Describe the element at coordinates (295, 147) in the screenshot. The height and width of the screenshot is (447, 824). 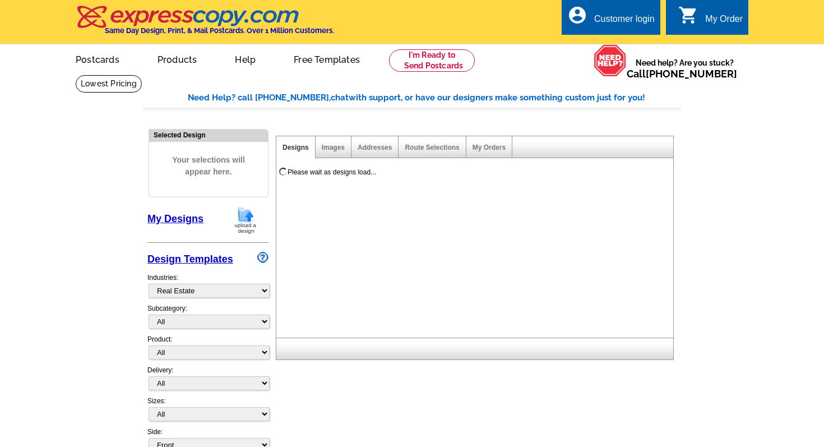
I see `a: Designs` at that location.